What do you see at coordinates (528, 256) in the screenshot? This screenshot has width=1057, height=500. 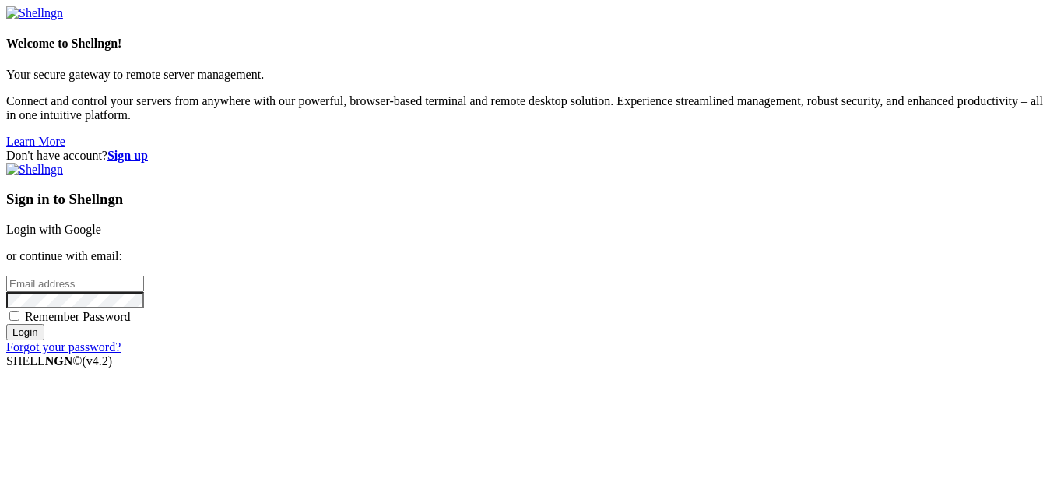 I see `p: or continue with email:` at bounding box center [528, 256].